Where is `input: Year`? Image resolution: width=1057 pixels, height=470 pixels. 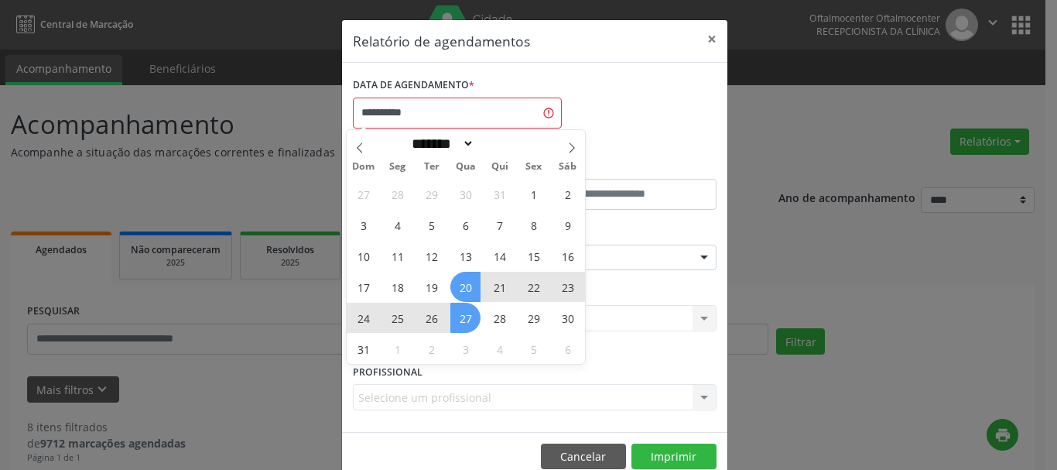
input: Year is located at coordinates (500, 143).